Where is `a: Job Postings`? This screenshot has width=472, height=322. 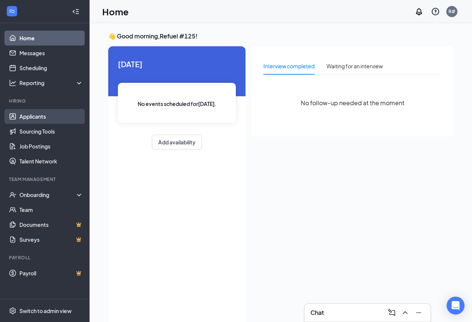
a: Job Postings is located at coordinates (51, 146).